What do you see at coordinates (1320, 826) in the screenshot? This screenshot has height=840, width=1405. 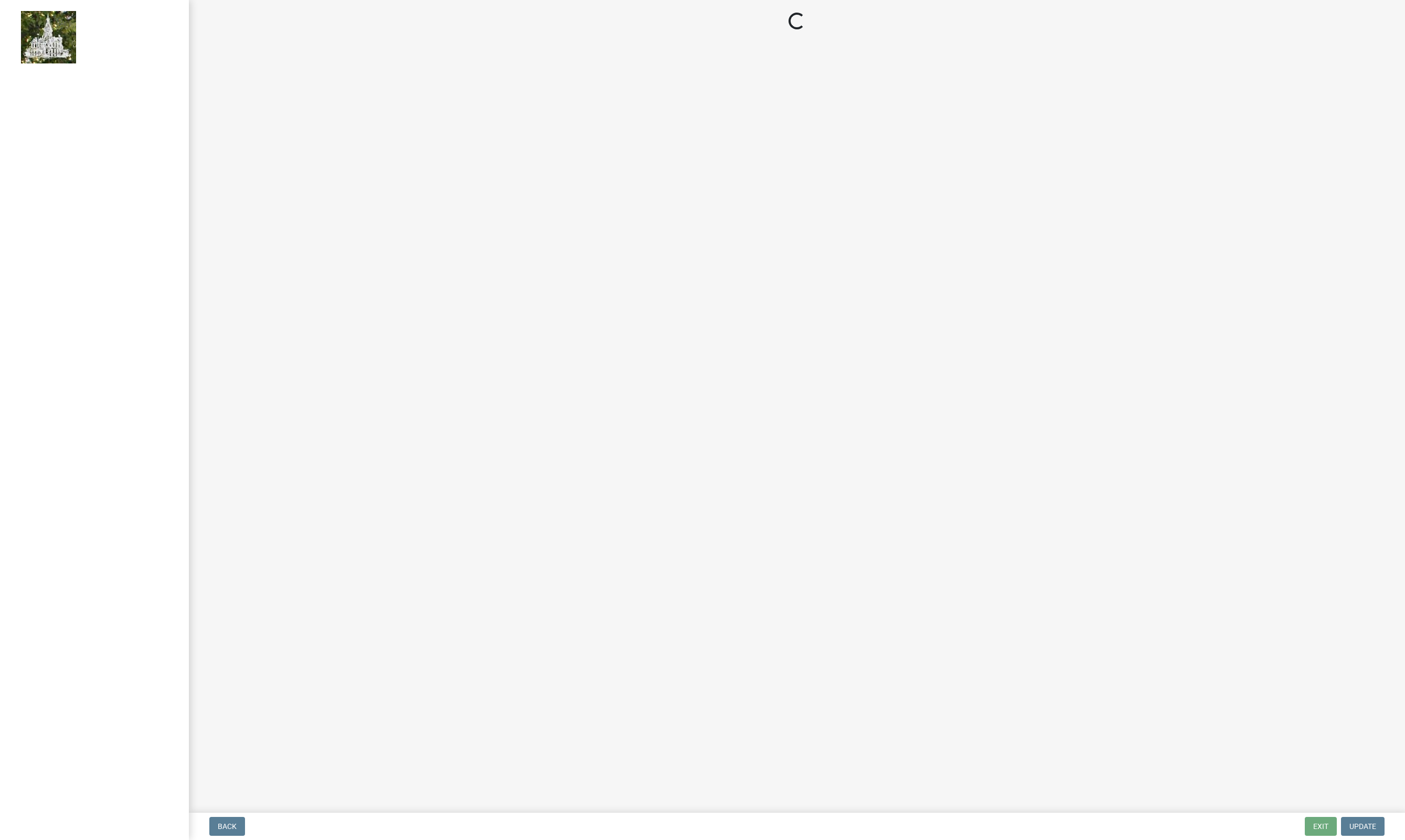 I see `button: Exit` at bounding box center [1320, 826].